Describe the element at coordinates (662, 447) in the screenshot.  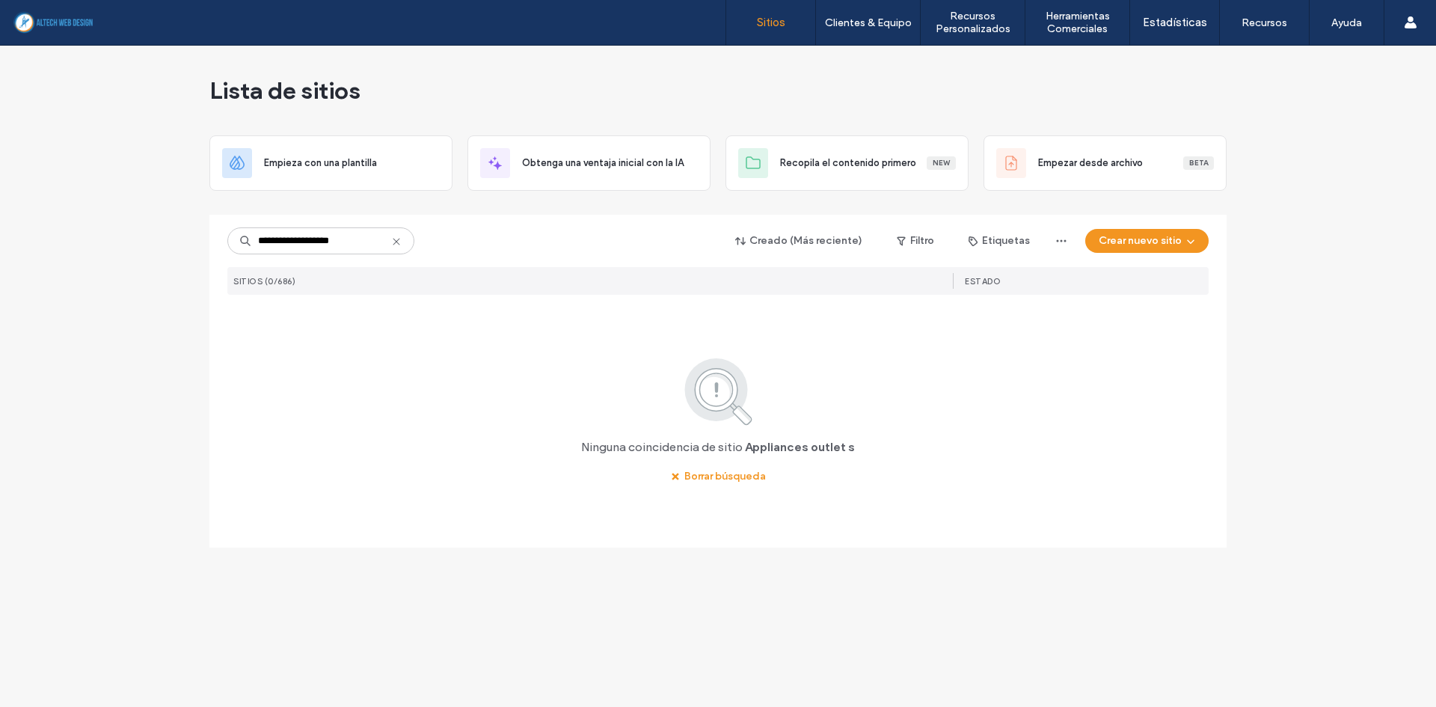
I see `span: Ninguna coincidencia de sitio` at that location.